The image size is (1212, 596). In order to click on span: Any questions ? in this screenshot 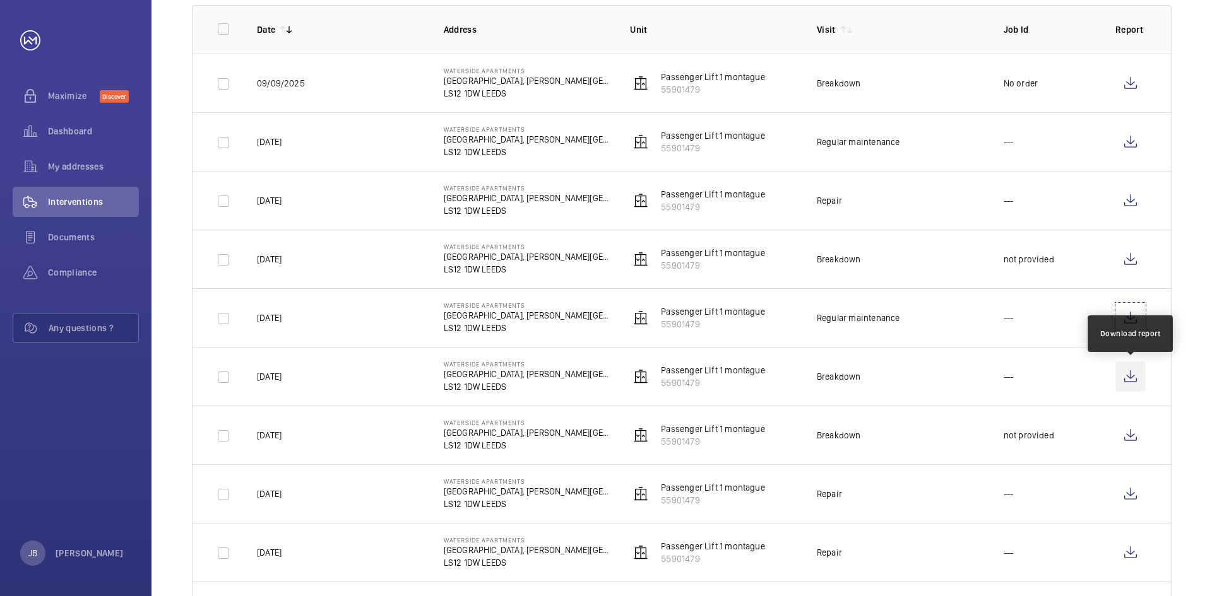, I will do `click(93, 328)`.